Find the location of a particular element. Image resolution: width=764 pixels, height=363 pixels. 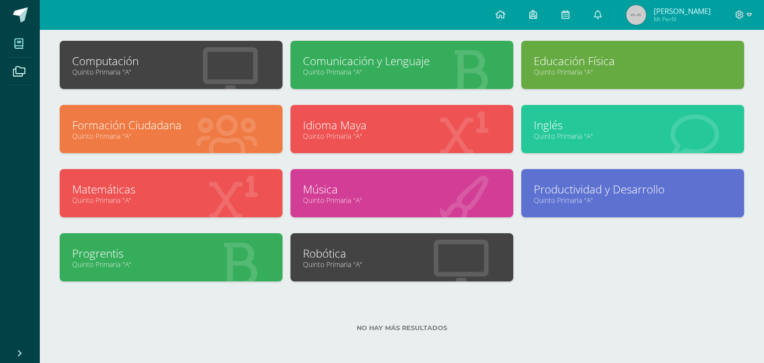

label: No hay más resultados is located at coordinates (402, 328).